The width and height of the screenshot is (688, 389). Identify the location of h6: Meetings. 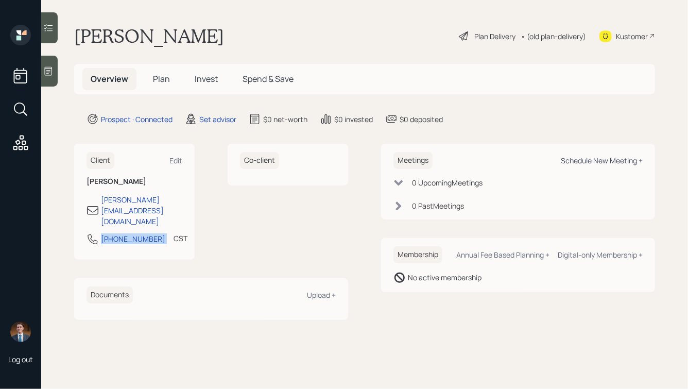
(413, 160).